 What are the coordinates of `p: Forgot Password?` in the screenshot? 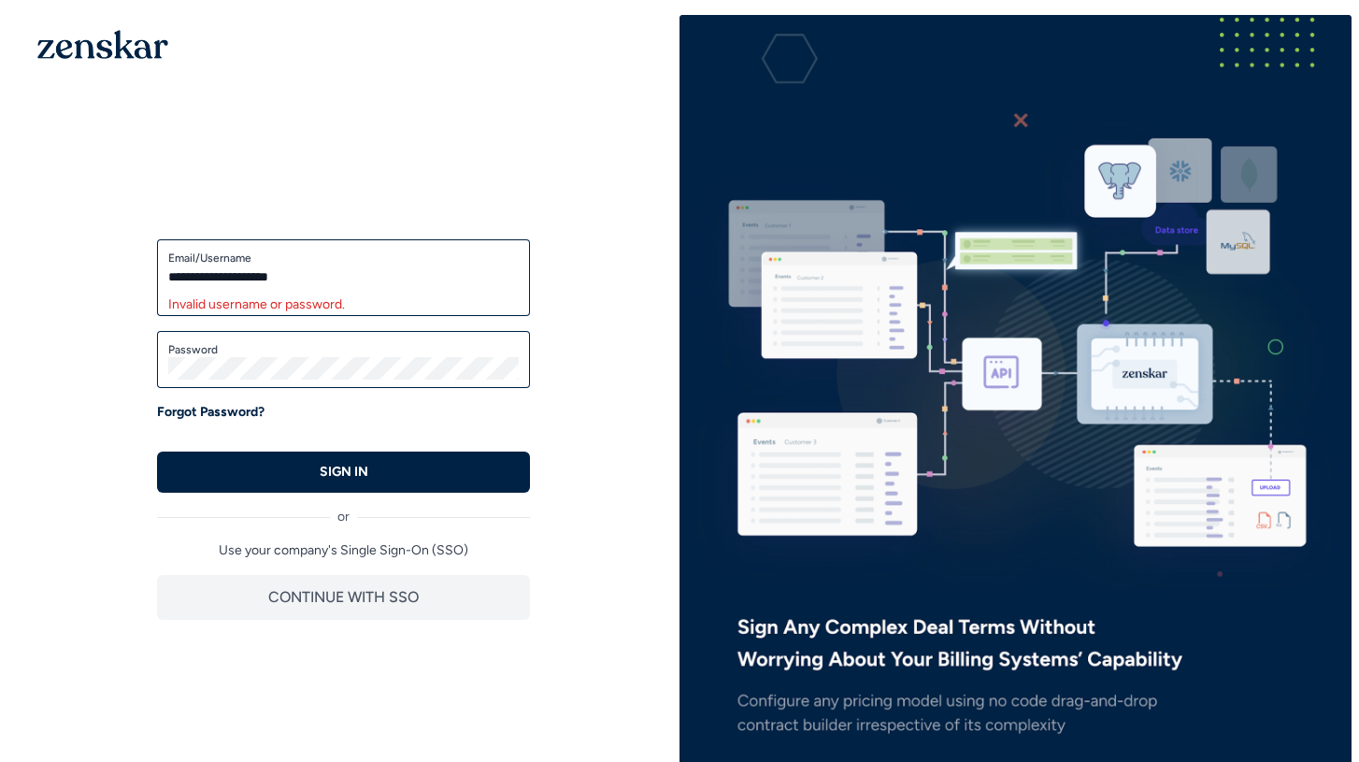 It's located at (210, 412).